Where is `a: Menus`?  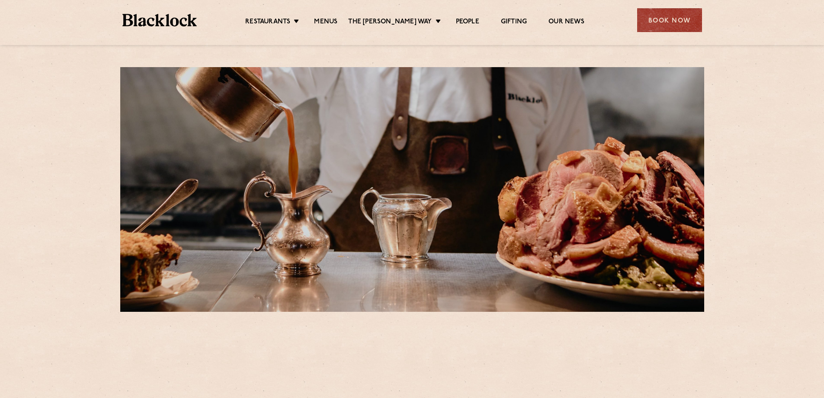
a: Menus is located at coordinates (326, 23).